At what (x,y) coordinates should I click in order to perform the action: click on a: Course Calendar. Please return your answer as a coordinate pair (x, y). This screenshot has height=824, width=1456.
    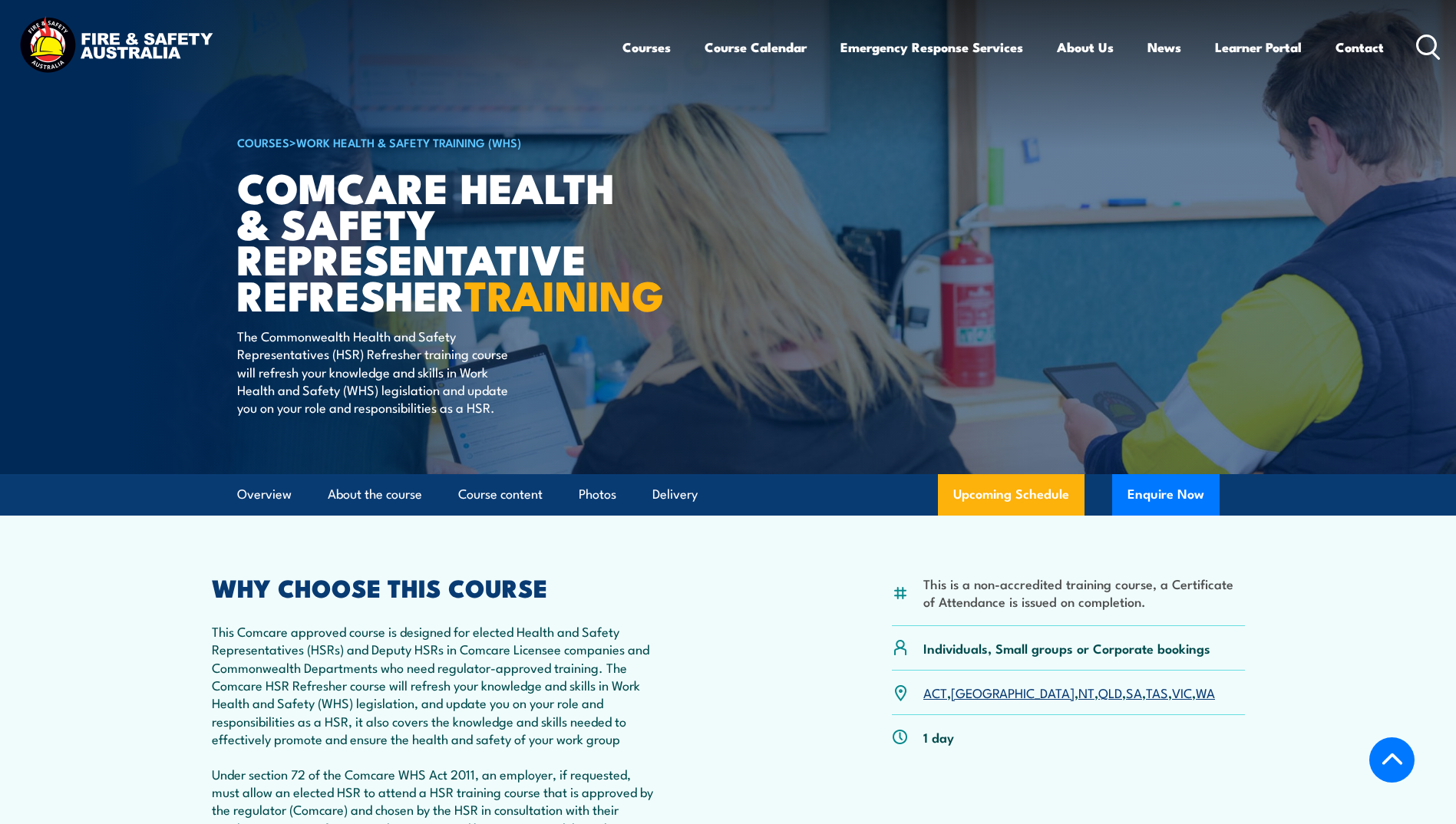
    Looking at the image, I should click on (755, 47).